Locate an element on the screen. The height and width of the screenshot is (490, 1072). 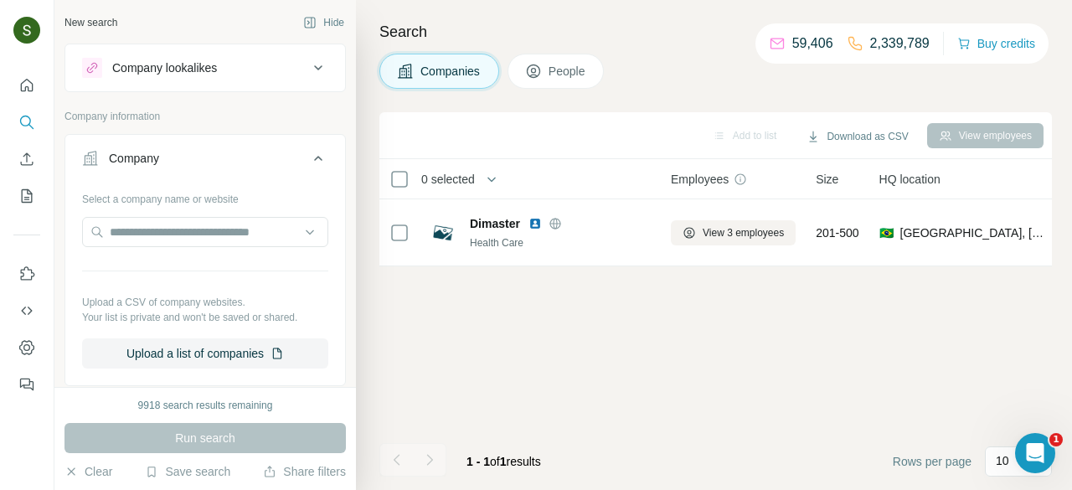
button: Dashboard is located at coordinates (27, 348).